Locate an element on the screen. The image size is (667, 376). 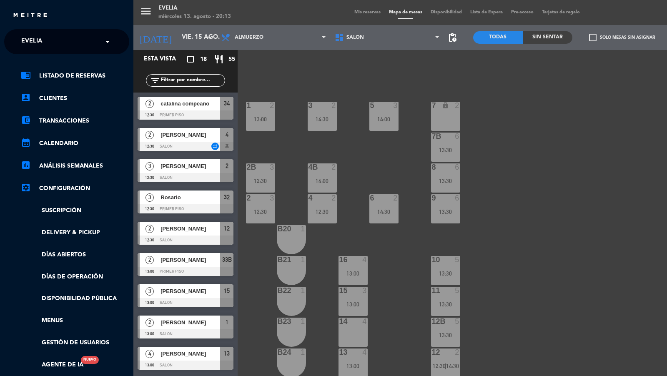
span: 1 is located at coordinates (227, 322).